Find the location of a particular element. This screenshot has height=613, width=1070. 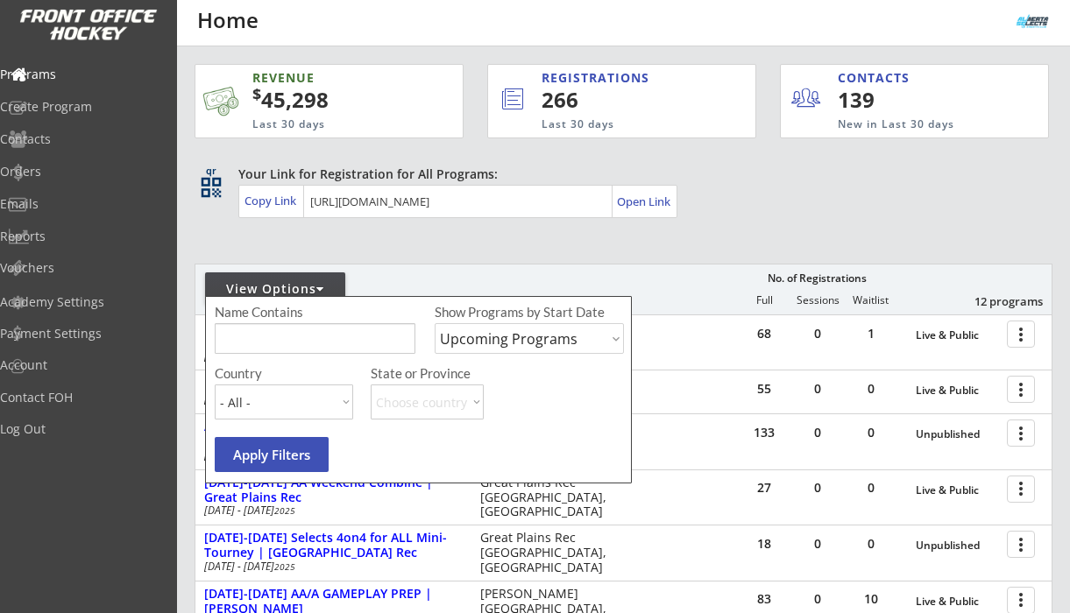

div: 12 programs is located at coordinates (997, 301).